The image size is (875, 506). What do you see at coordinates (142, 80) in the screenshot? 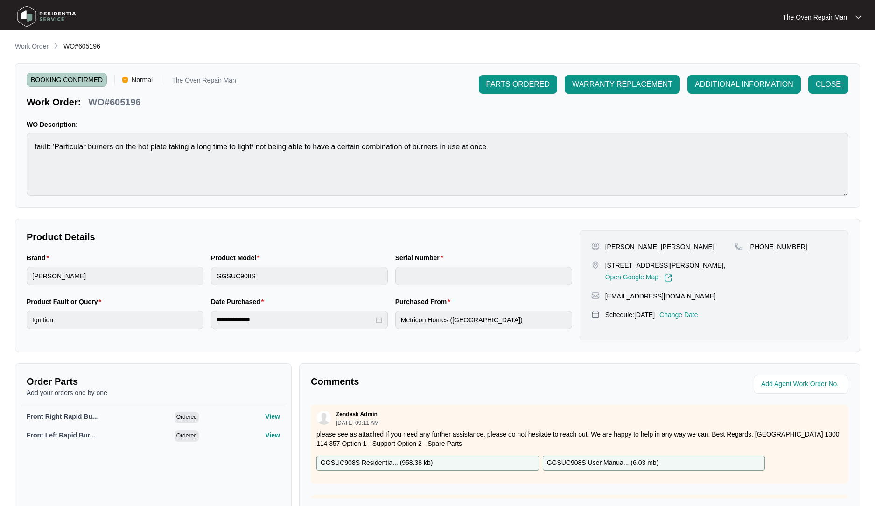
I see `span: Normal` at bounding box center [142, 80].